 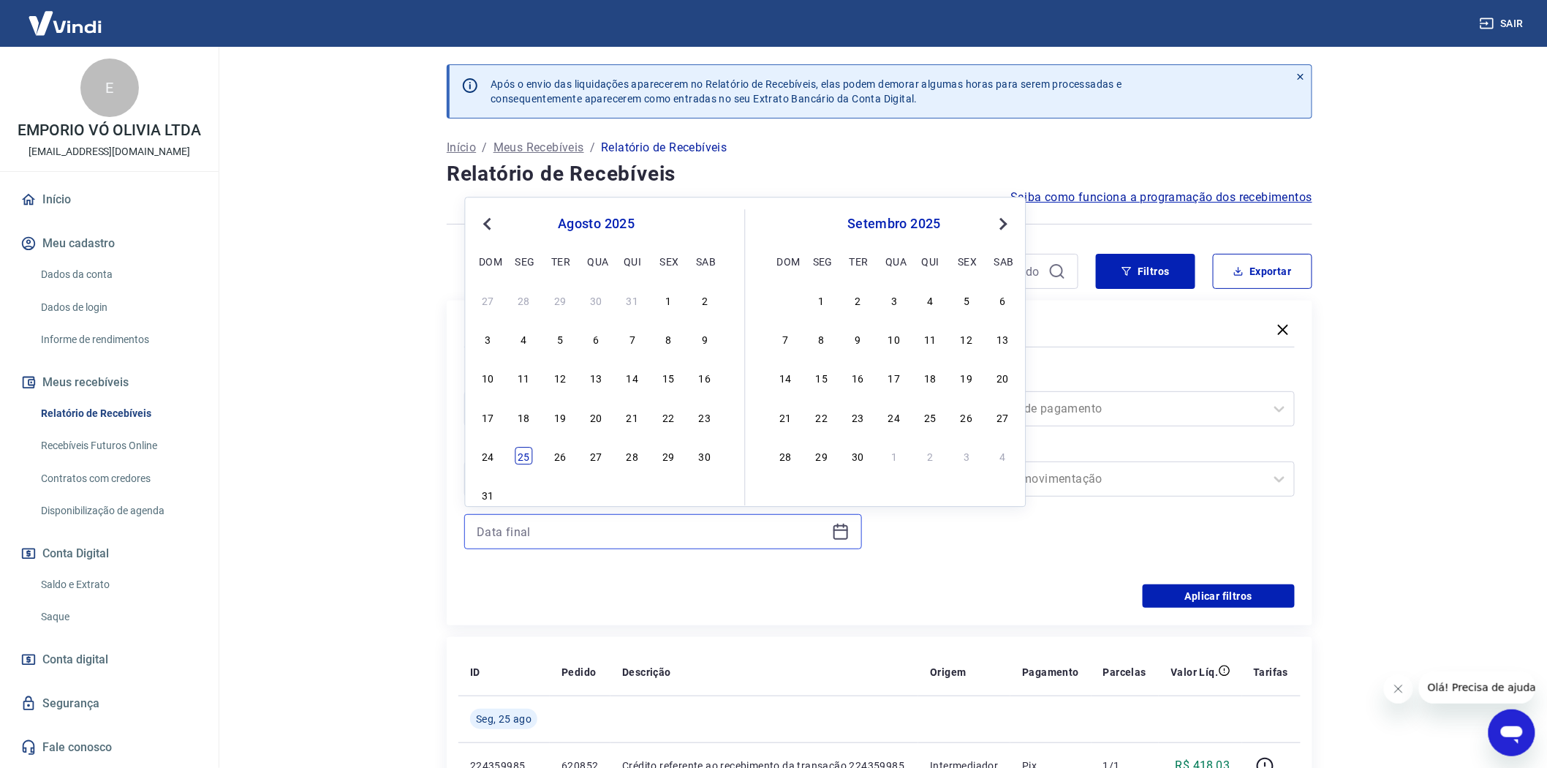 I want to click on a: Contratos com credores, so click(x=118, y=478).